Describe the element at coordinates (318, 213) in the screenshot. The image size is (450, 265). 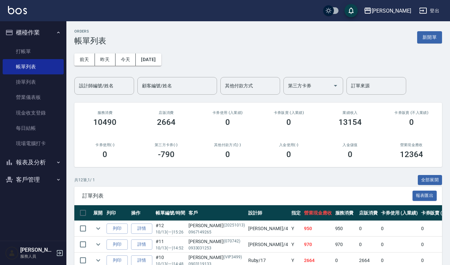
I see `th: 營業現金應收` at that location.